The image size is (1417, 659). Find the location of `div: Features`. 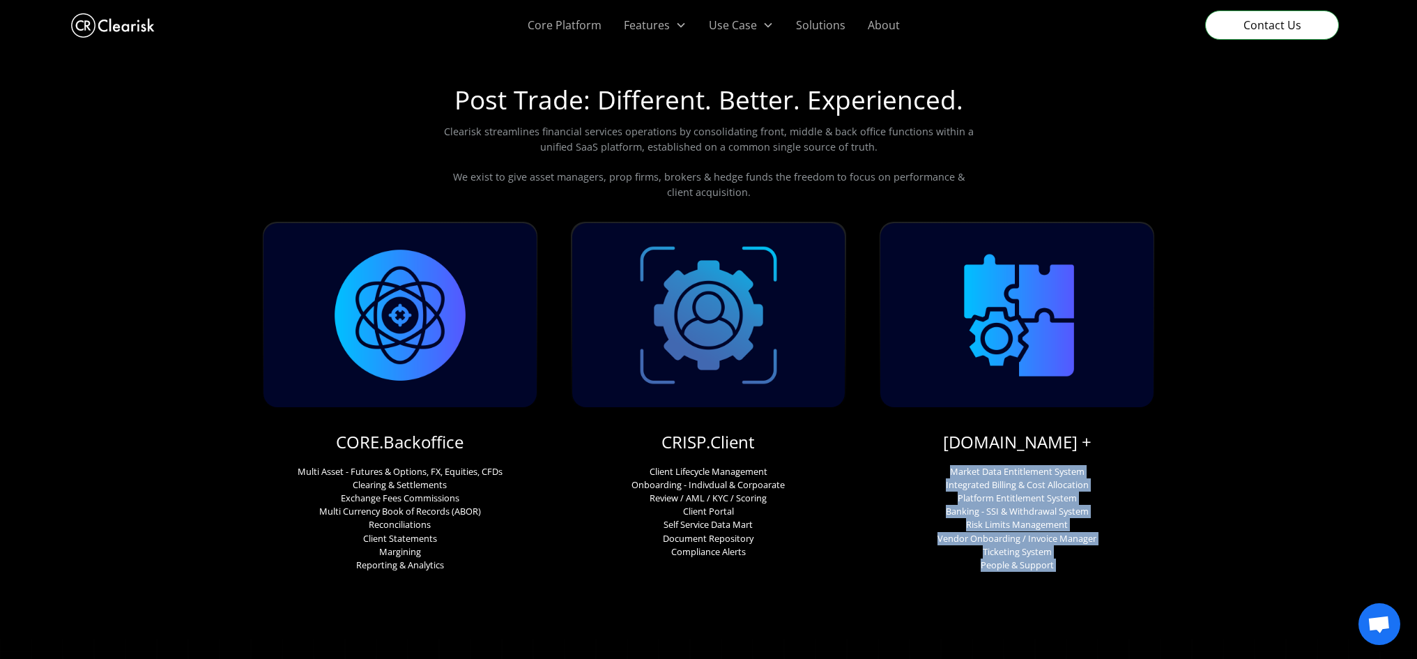

div: Features is located at coordinates (647, 25).